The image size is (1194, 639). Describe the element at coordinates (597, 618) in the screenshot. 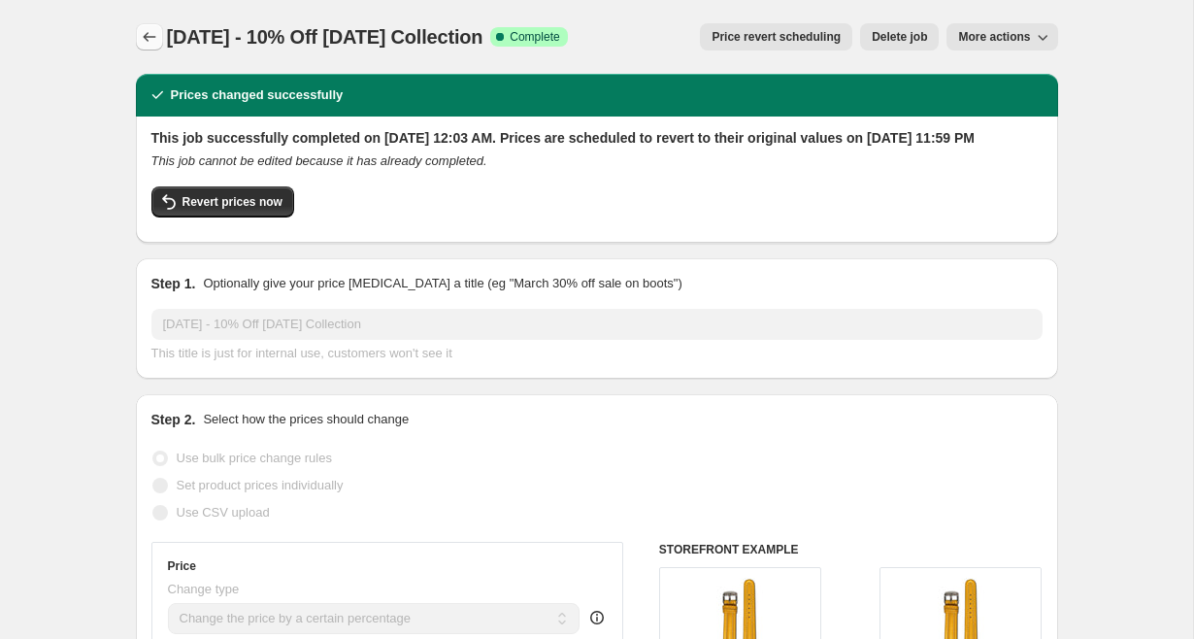

I see `div: help` at that location.